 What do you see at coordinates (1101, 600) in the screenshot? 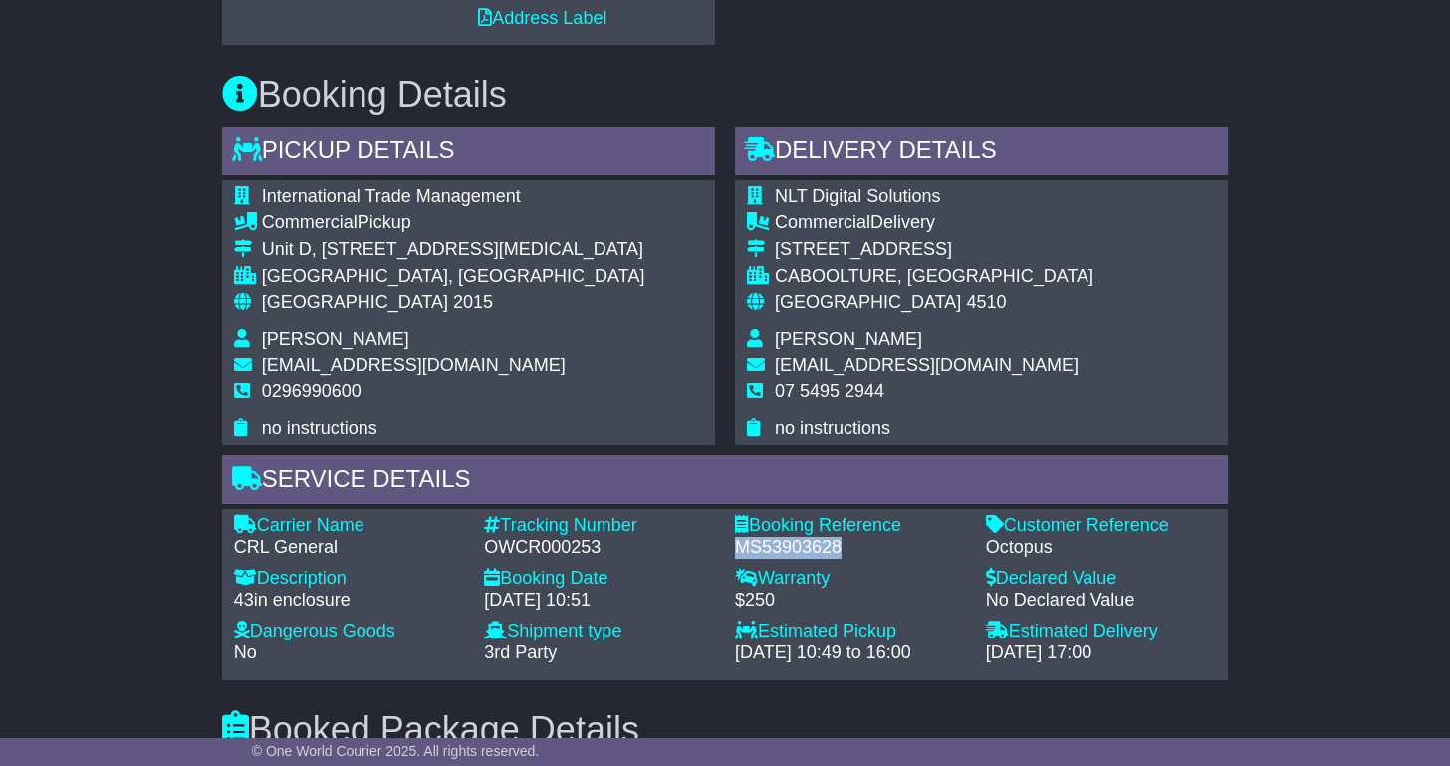
I see `div: No Declared Value` at bounding box center [1101, 600].